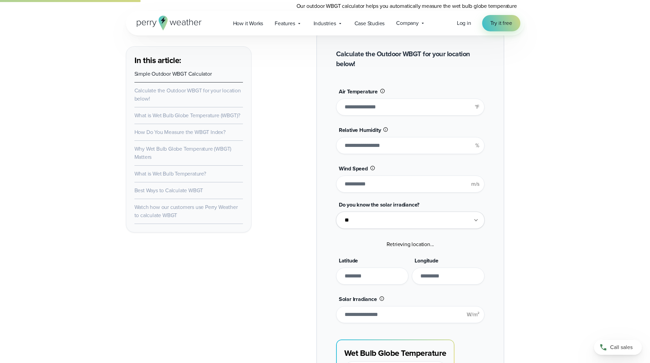 The image size is (650, 363). I want to click on span: Features, so click(284, 24).